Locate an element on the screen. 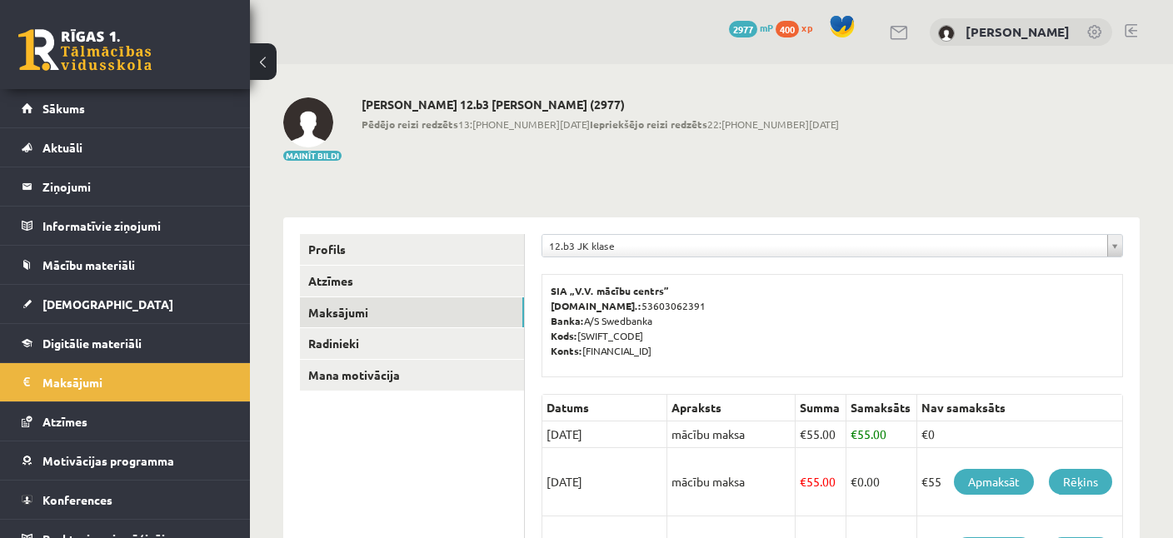 This screenshot has width=1173, height=538. a: 12.b3 JK klase is located at coordinates (832, 246).